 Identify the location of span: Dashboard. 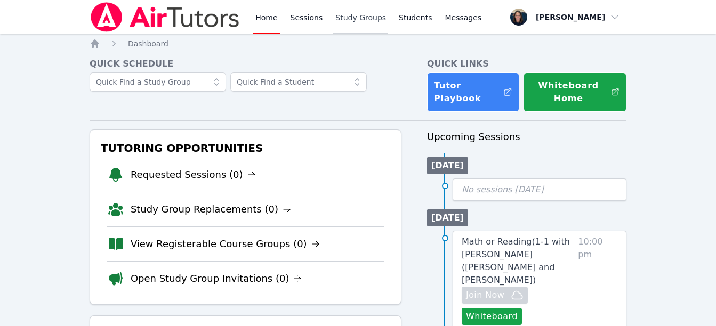
(148, 44).